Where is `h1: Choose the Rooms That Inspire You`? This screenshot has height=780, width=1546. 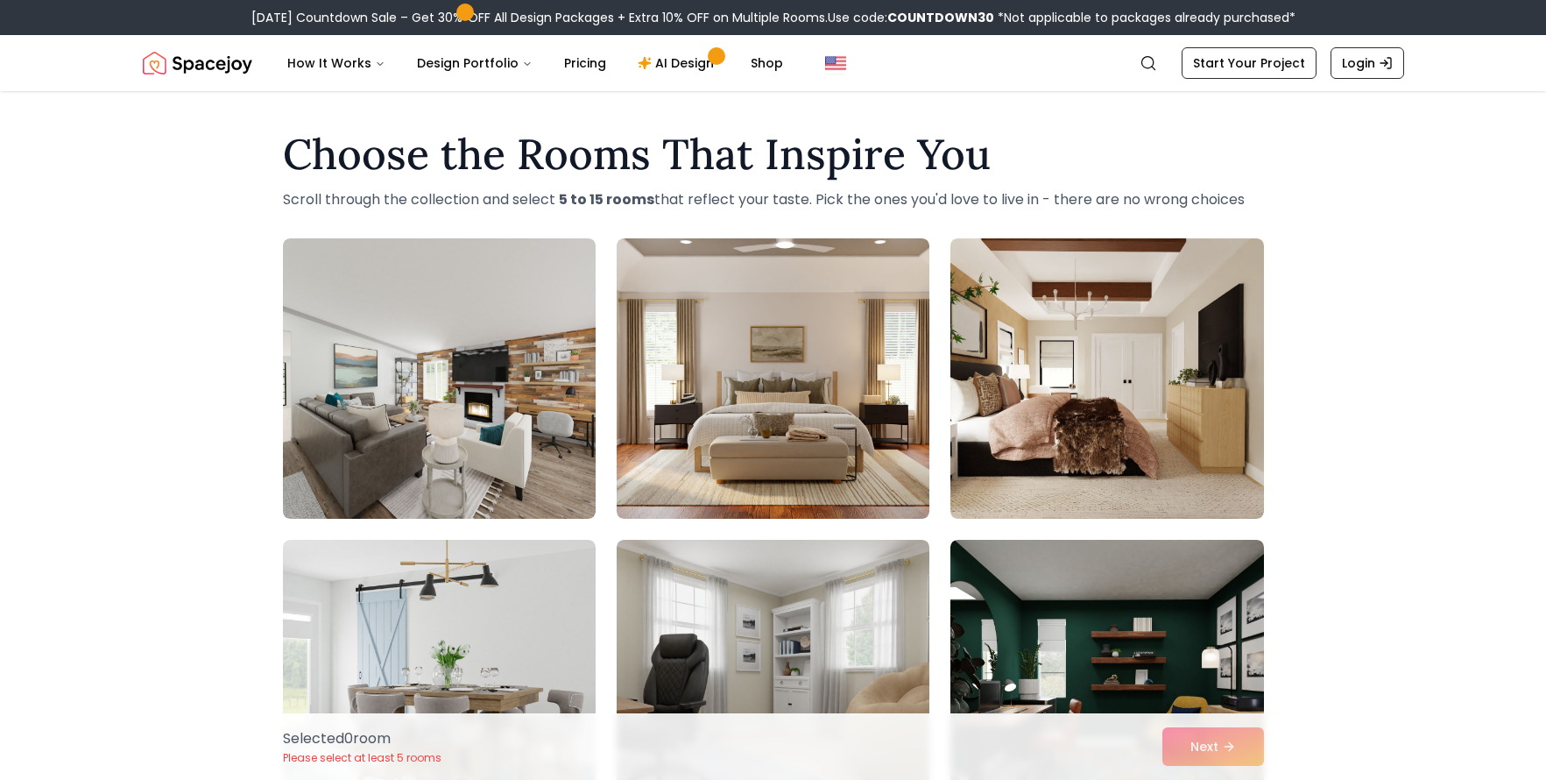
h1: Choose the Rooms That Inspire You is located at coordinates (774, 154).